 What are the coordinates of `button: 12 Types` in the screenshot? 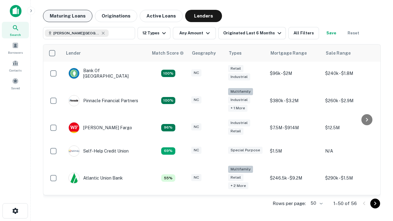 It's located at (154, 33).